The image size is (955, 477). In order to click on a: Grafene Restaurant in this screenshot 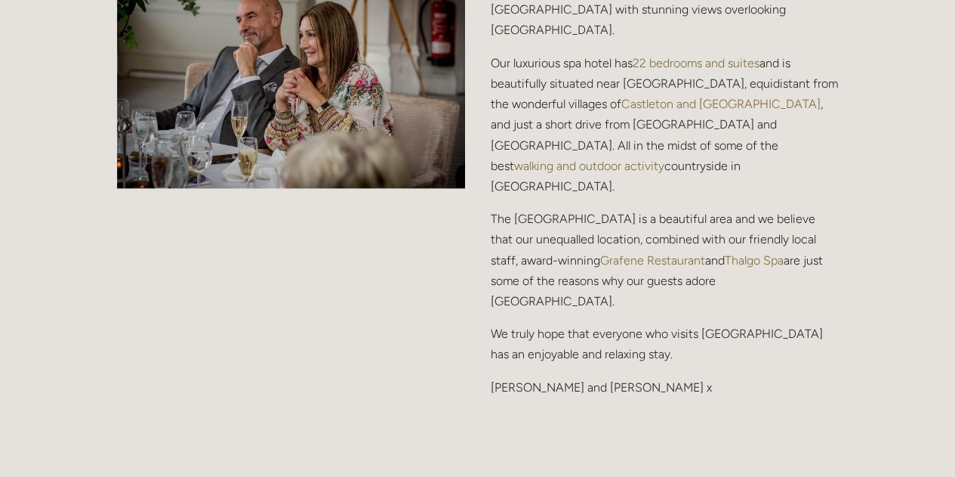, I will do `click(653, 260)`.